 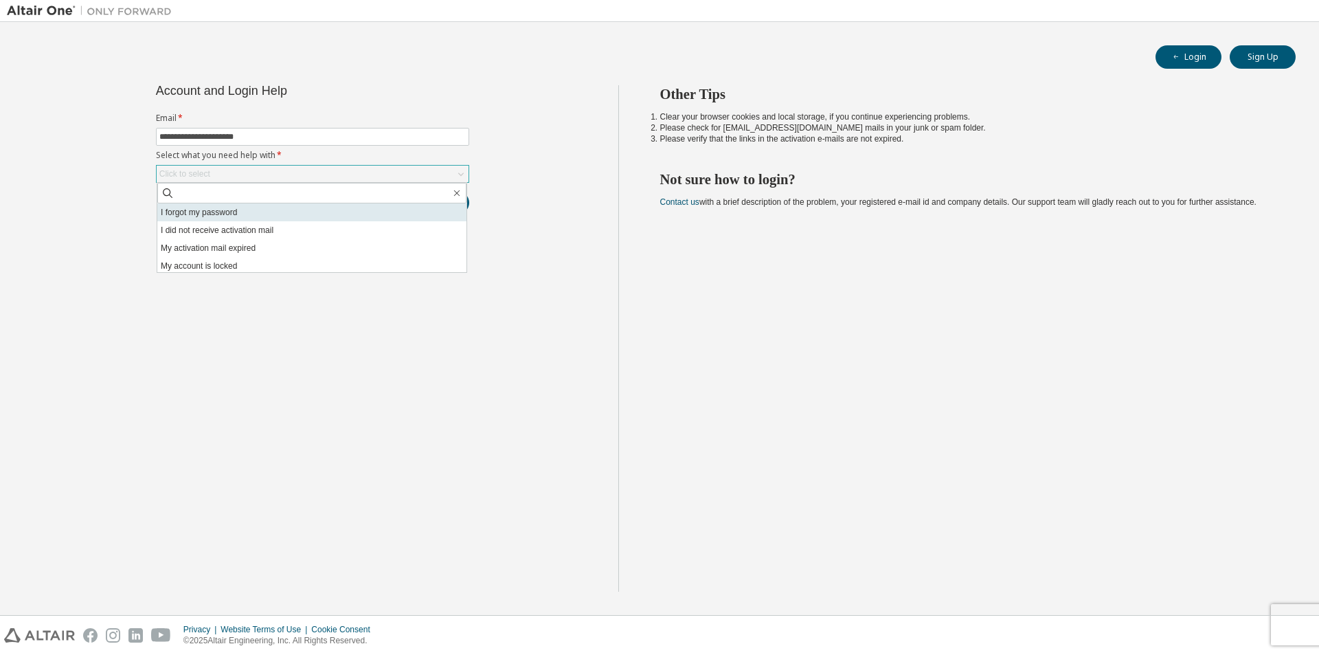 What do you see at coordinates (281, 91) in the screenshot?
I see `div: Account and Login Help` at bounding box center [281, 91].